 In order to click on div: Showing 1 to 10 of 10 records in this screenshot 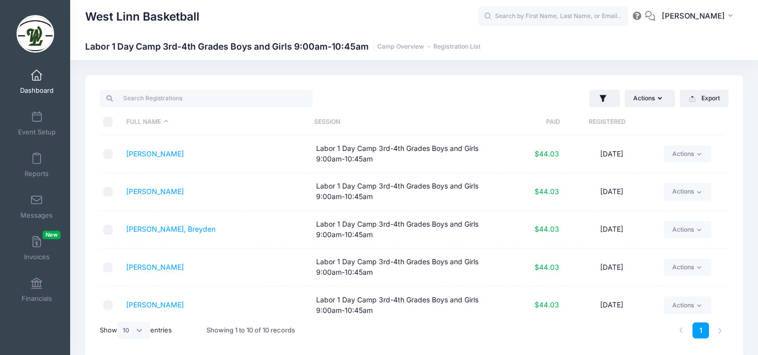, I will do `click(251, 330)`.